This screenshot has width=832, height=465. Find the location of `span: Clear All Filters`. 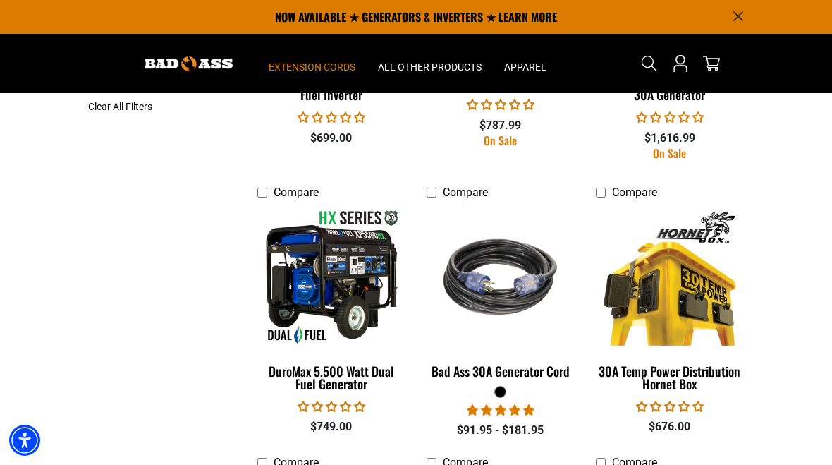

span: Clear All Filters is located at coordinates (120, 106).